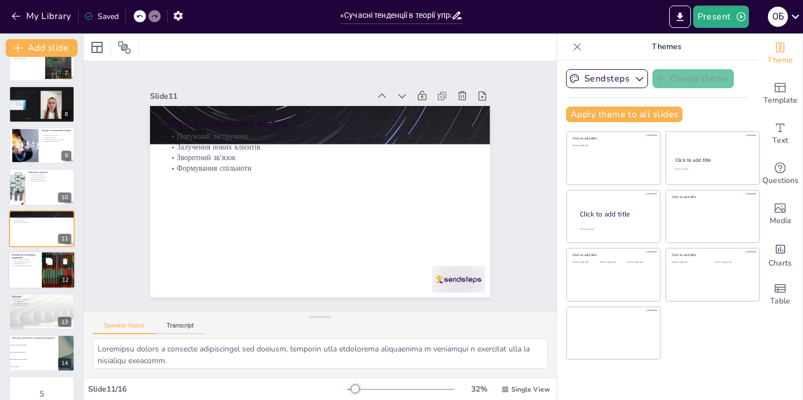 Image resolution: width=803 pixels, height=400 pixels. Describe the element at coordinates (34, 352) in the screenshot. I see `span: Вони ускладнюють процеси` at that location.